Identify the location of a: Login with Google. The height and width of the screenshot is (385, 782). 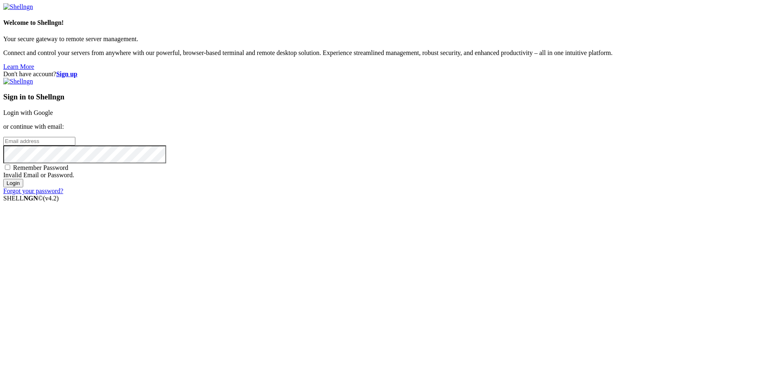
(28, 112).